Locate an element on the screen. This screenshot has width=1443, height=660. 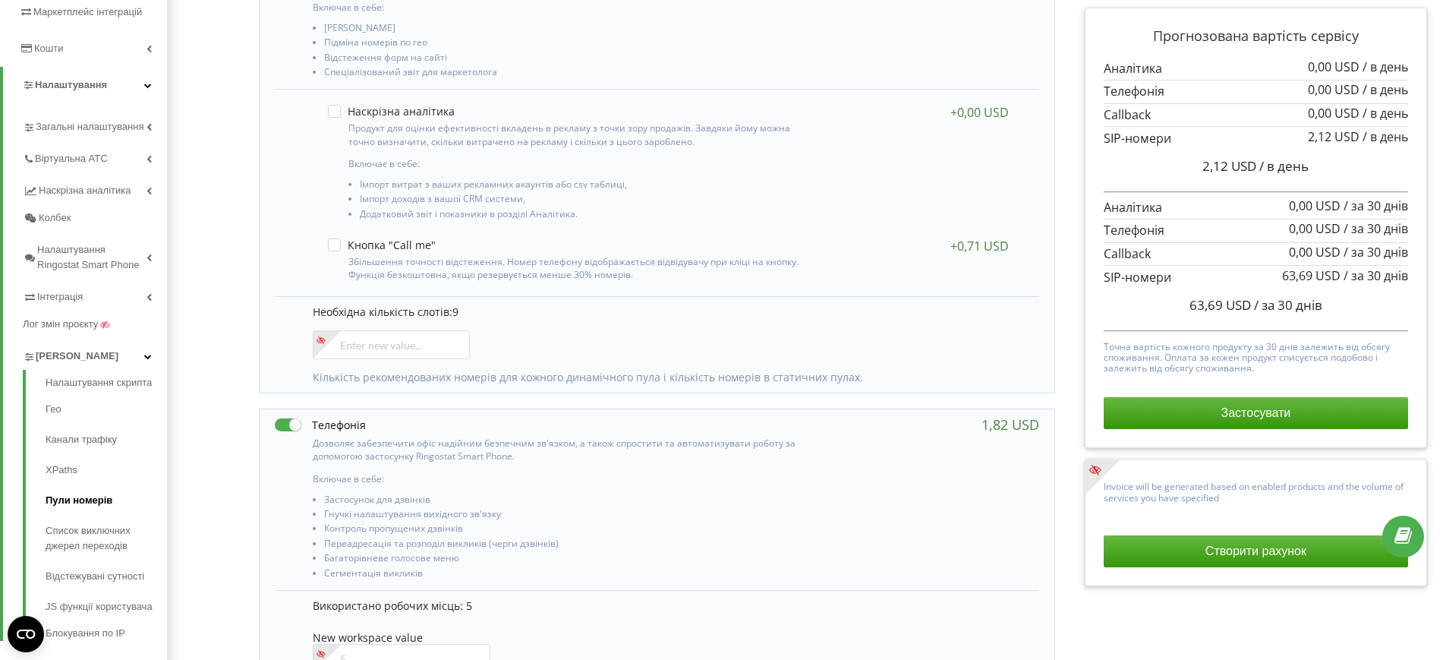
a: Пули номерів is located at coordinates (106, 500).